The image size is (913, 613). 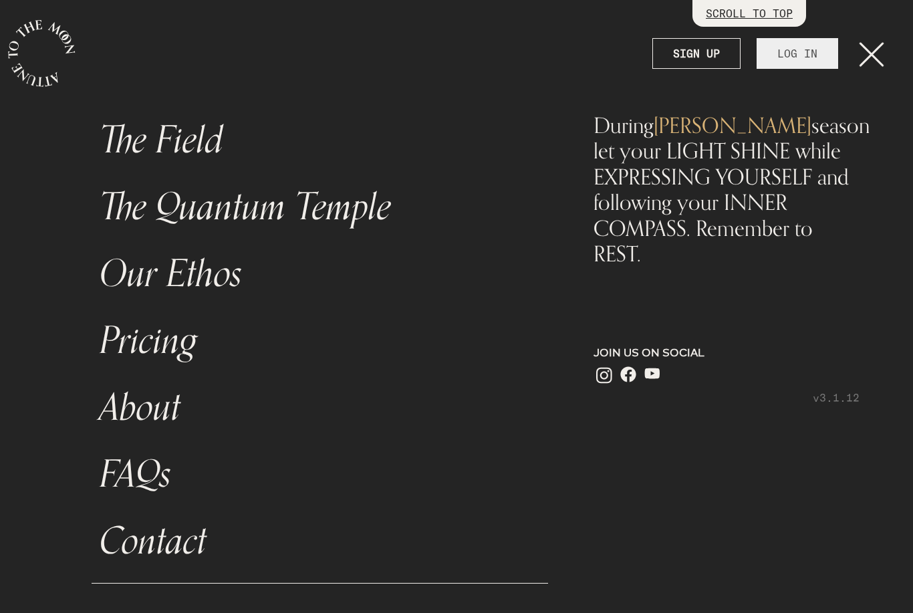 I want to click on a: About, so click(x=320, y=408).